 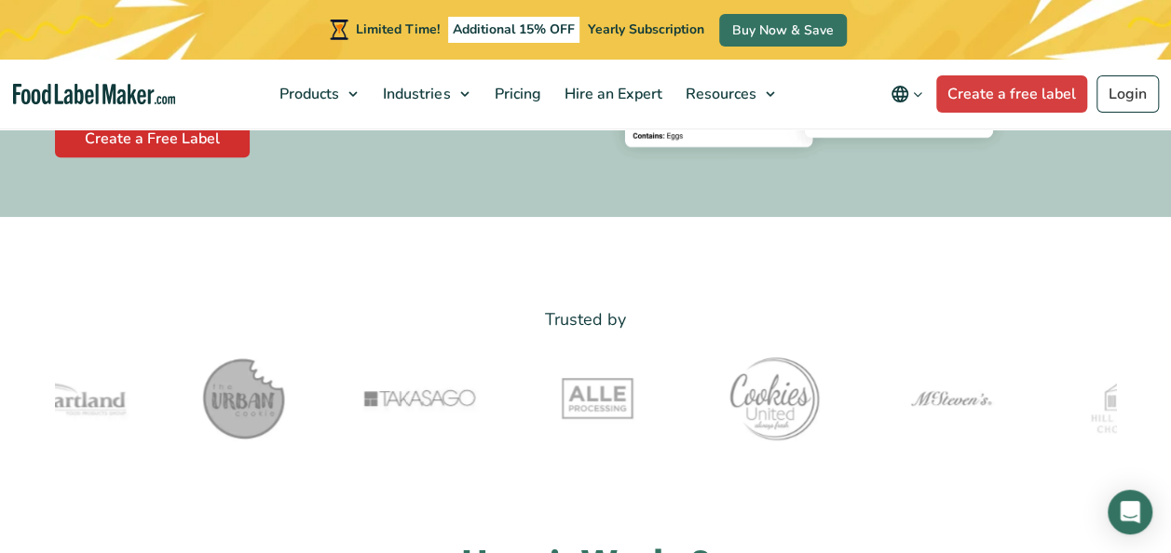 What do you see at coordinates (1130, 512) in the screenshot?
I see `div: Open Intercom Messenger` at bounding box center [1130, 512].